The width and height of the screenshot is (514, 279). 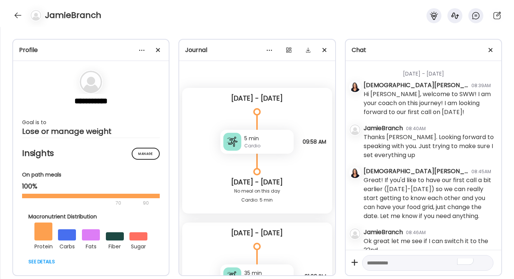 I want to click on div: fats, so click(x=91, y=246).